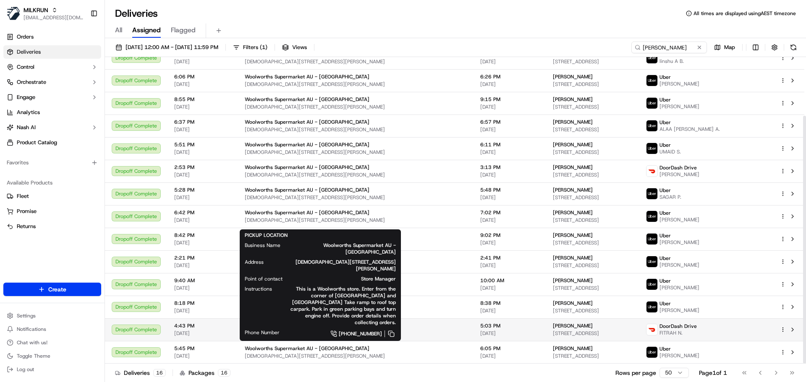 The width and height of the screenshot is (806, 382). What do you see at coordinates (262, 333) in the screenshot?
I see `span: Phone Number` at bounding box center [262, 333].